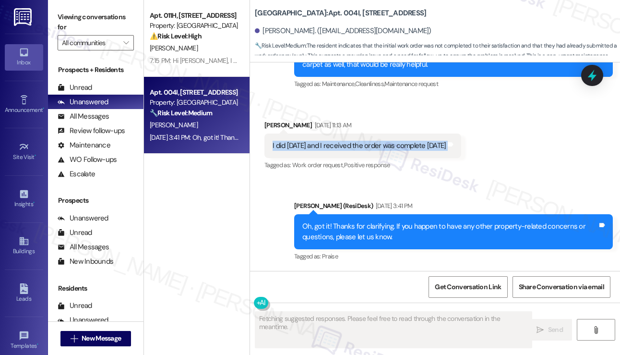  Describe the element at coordinates (338, 84) in the screenshot. I see `span: Maintenance ,` at that location.